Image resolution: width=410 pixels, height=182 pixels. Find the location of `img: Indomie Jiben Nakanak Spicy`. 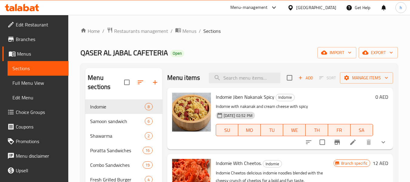

img: Indomie Jiben Nakanak Spicy is located at coordinates (191, 112).